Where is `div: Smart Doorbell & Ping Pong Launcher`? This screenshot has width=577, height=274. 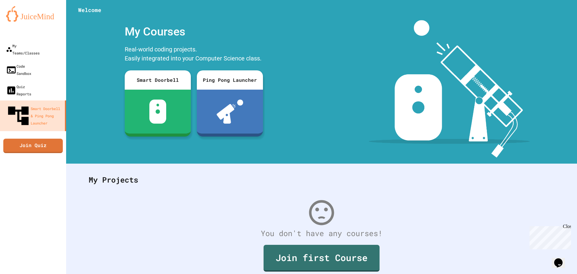
div: Smart Doorbell & Ping Pong Launcher is located at coordinates (34, 116).